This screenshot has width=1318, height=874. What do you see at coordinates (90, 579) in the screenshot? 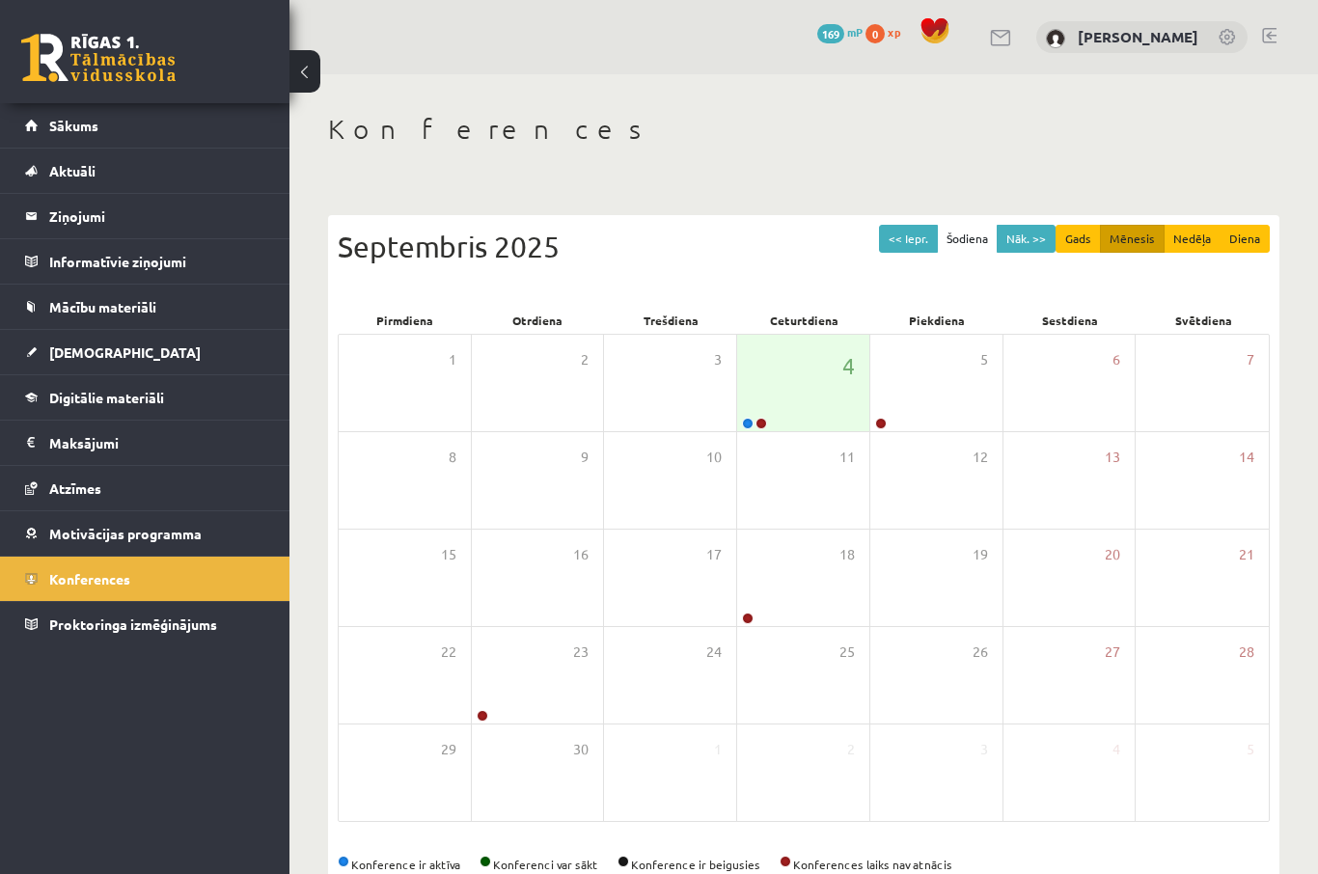
I see `span: Konferences` at bounding box center [90, 579].